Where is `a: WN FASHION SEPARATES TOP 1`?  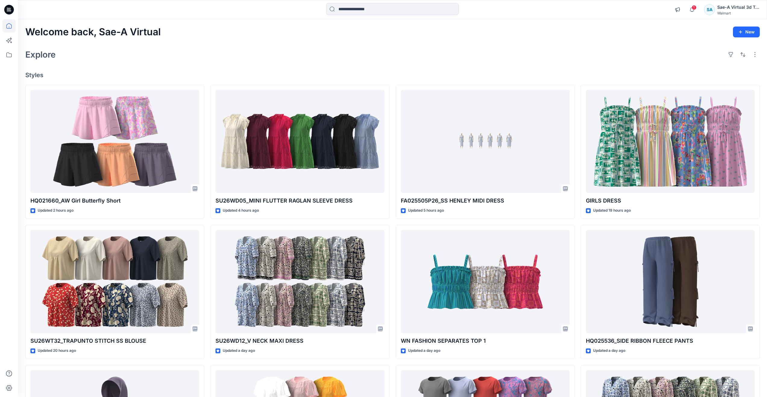 a: WN FASHION SEPARATES TOP 1 is located at coordinates (485, 281).